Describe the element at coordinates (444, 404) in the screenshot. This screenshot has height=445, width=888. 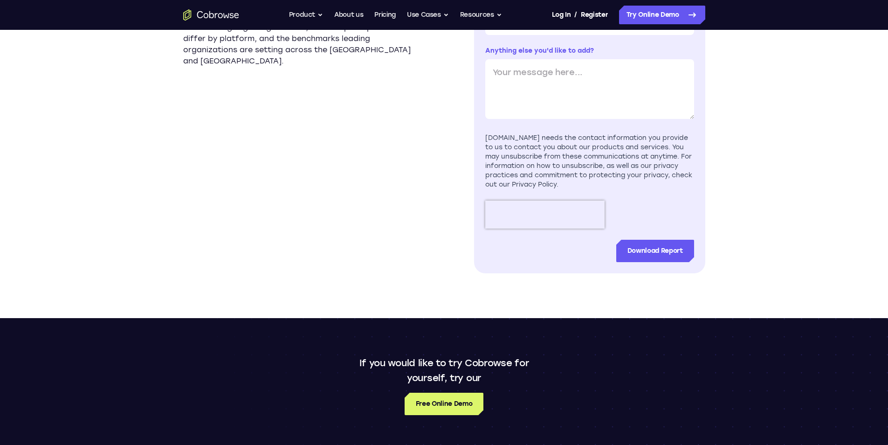
I see `a: Free Online Demo` at that location.